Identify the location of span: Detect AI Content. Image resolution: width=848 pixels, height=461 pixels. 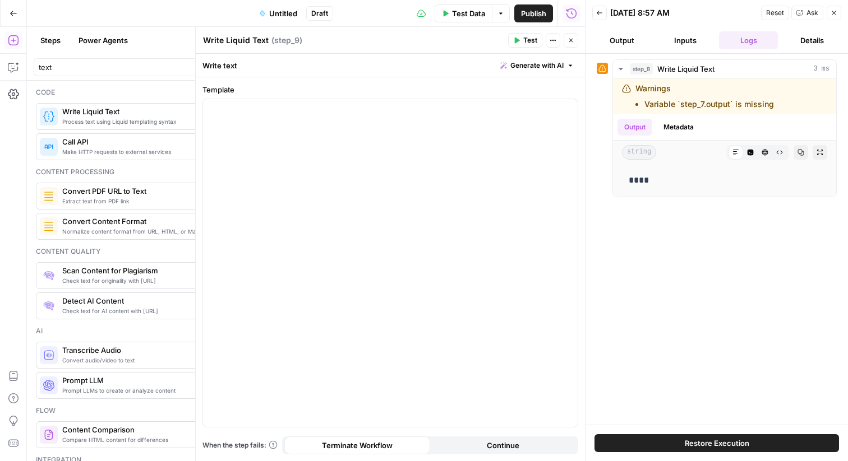
(171, 301).